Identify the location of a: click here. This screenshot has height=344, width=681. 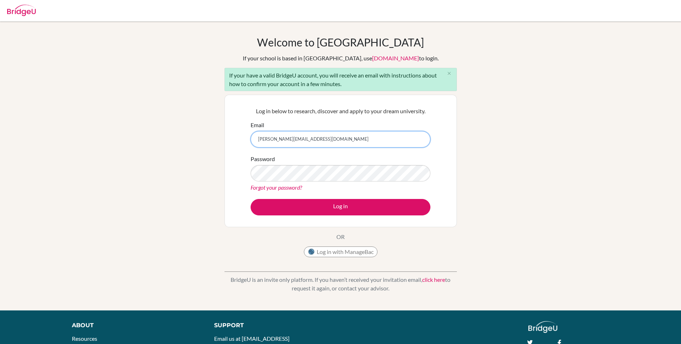
(434, 280).